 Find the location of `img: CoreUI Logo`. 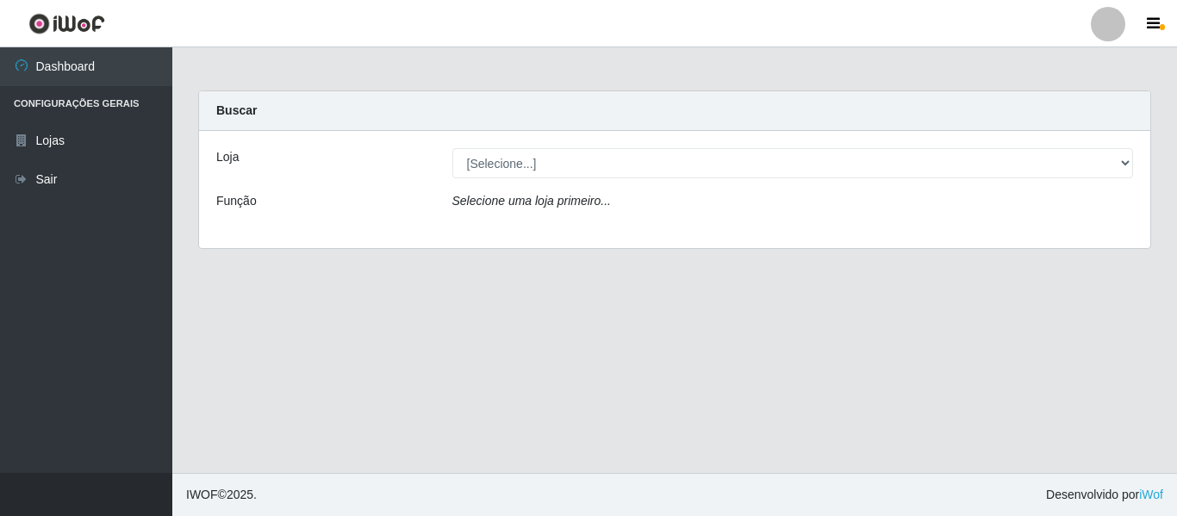

img: CoreUI Logo is located at coordinates (66, 23).